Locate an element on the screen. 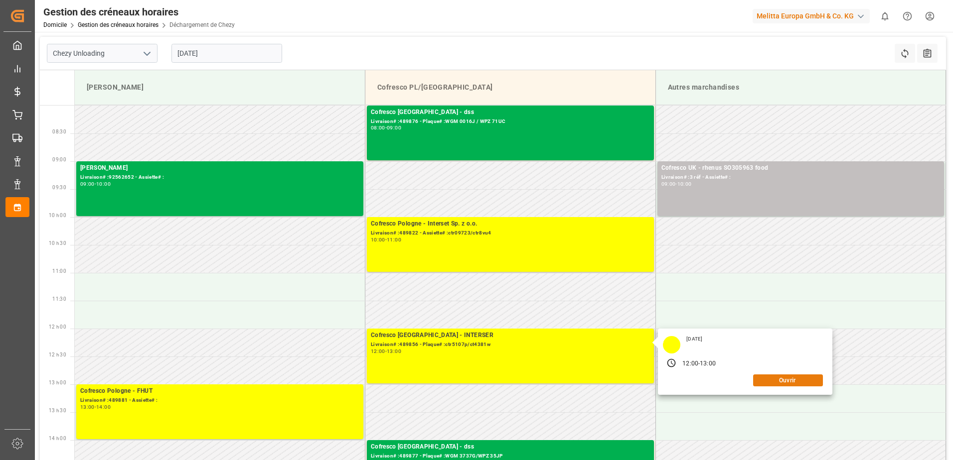  div: Autres marchandises is located at coordinates (801, 87).